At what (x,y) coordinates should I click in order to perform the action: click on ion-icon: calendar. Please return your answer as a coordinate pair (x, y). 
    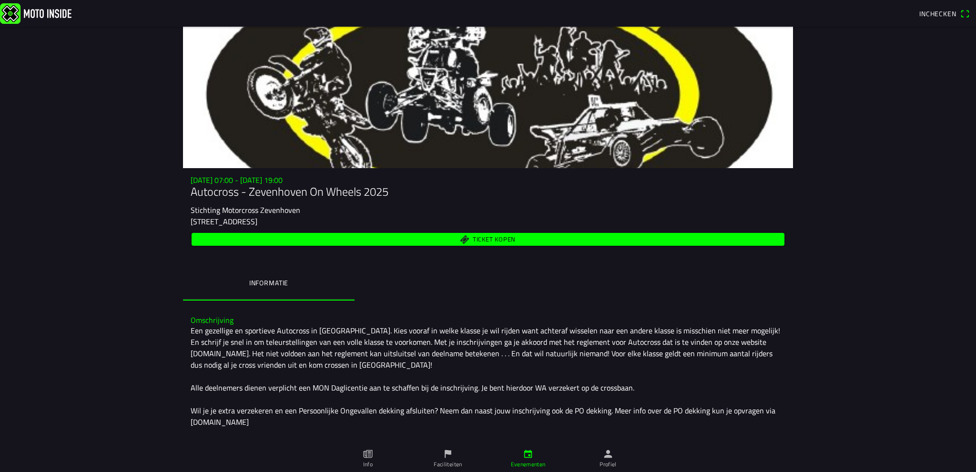
    Looking at the image, I should click on (528, 454).